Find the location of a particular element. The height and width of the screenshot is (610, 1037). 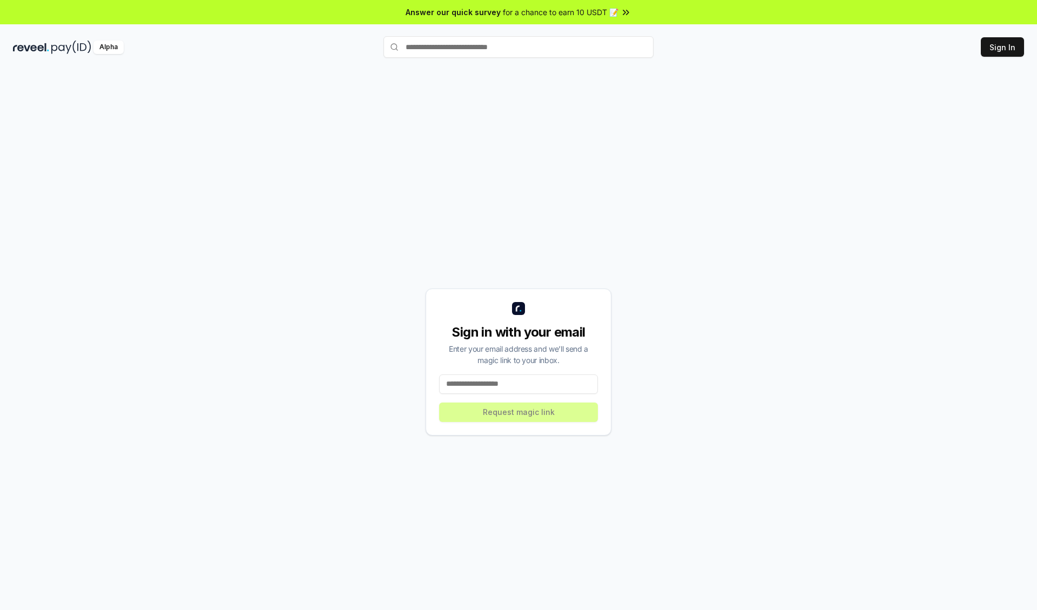

img: pay_id is located at coordinates (71, 47).